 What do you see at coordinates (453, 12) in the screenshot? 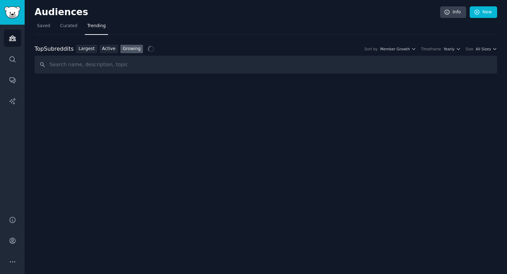
I see `a: Info` at bounding box center [453, 12].